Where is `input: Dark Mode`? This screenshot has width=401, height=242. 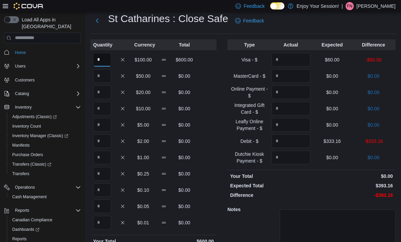
input: Dark Mode is located at coordinates (277, 6).